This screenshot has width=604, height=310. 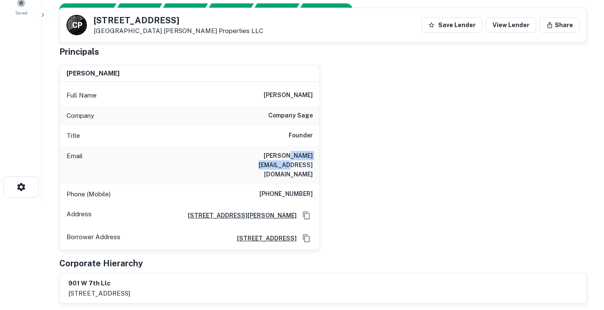 What do you see at coordinates (101, 263) in the screenshot?
I see `h5: Corporate Hierarchy` at bounding box center [101, 263].